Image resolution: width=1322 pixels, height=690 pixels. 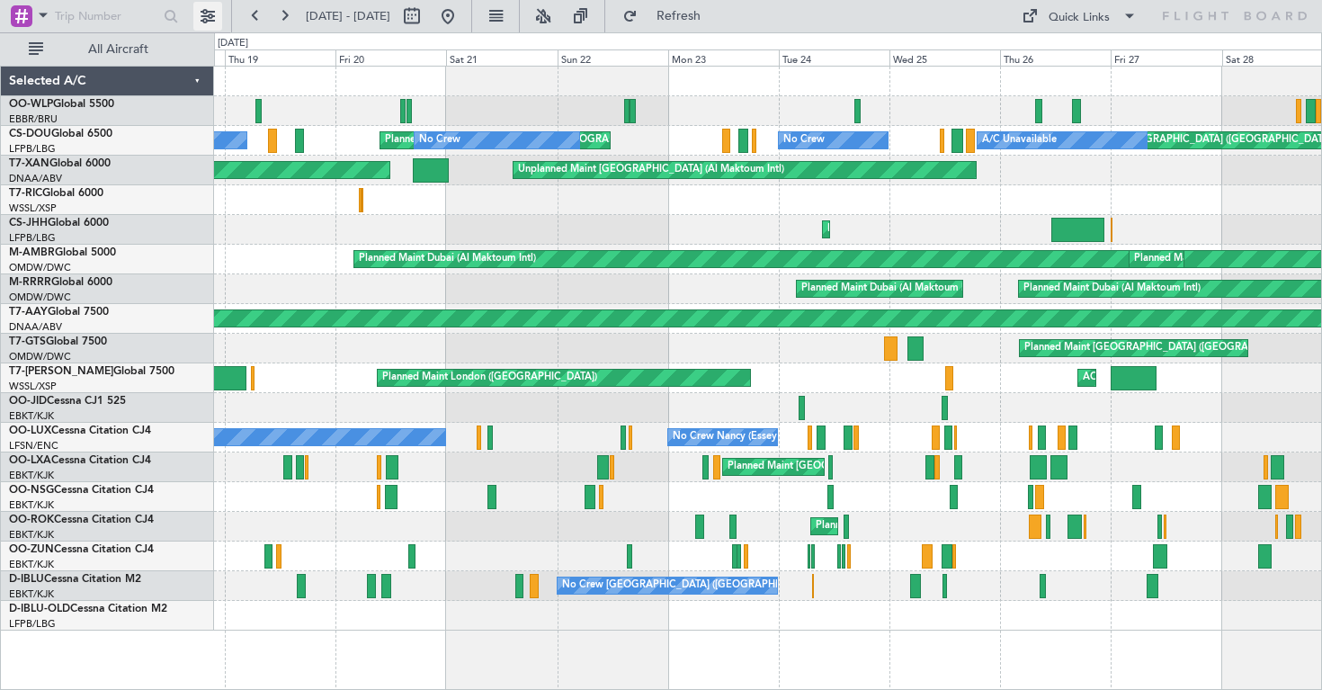 What do you see at coordinates (31, 253) in the screenshot?
I see `span: M-AMBR` at bounding box center [31, 253].